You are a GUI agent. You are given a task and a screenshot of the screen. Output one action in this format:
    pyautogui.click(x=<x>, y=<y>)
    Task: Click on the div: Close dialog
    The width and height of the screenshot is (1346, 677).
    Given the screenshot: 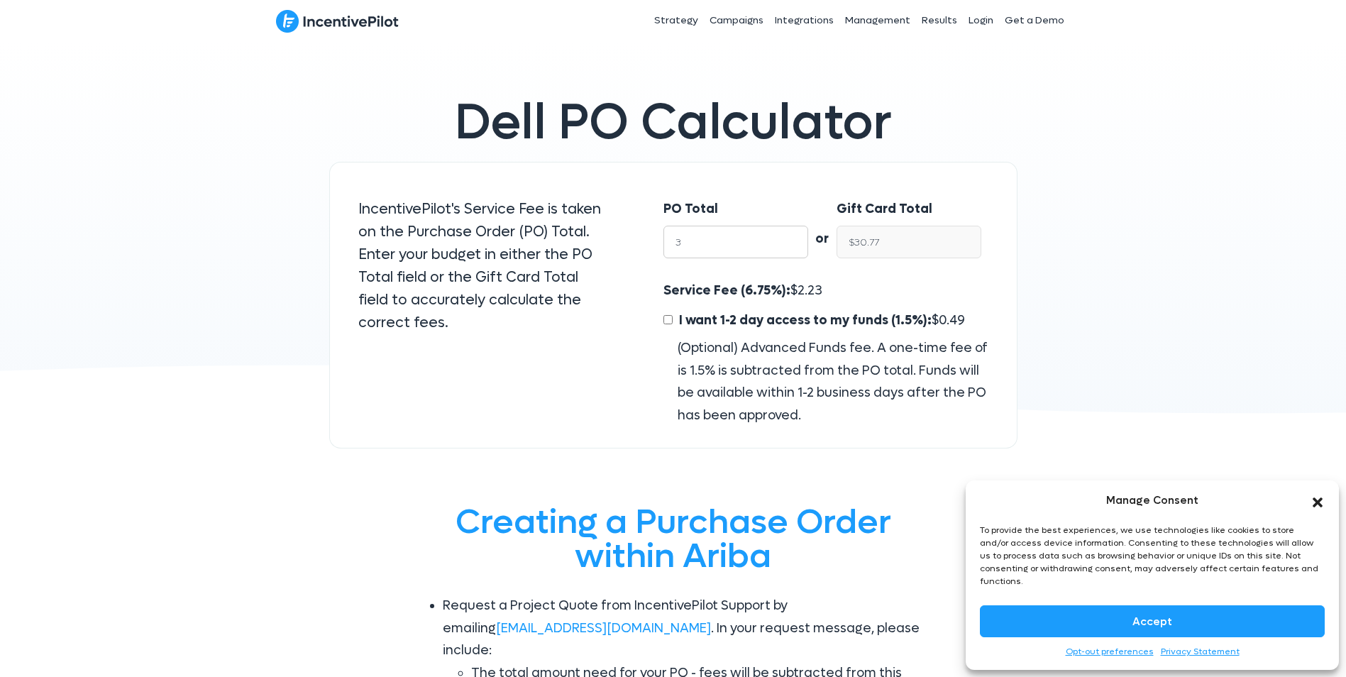 What is the action you would take?
    pyautogui.click(x=1317, y=500)
    